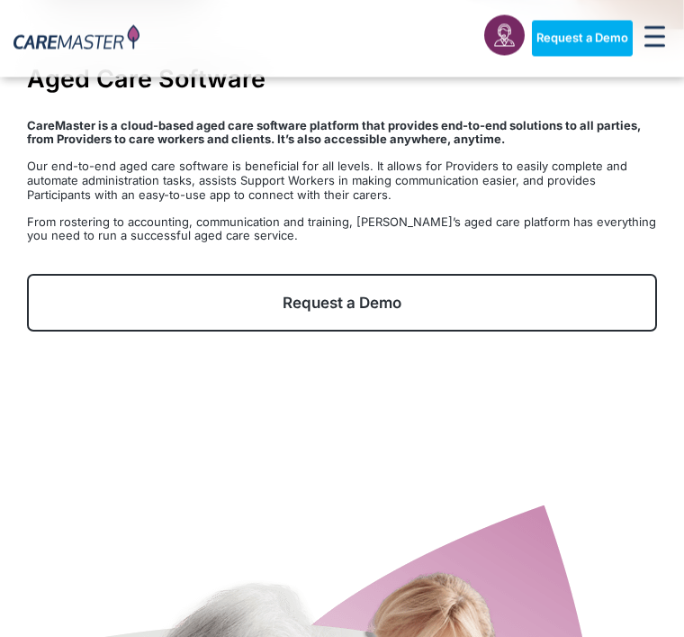 The height and width of the screenshot is (637, 684). I want to click on strong: CareMaster is a cloud-based aged care software platform that provides end-to-end solutions to all..., so click(334, 133).